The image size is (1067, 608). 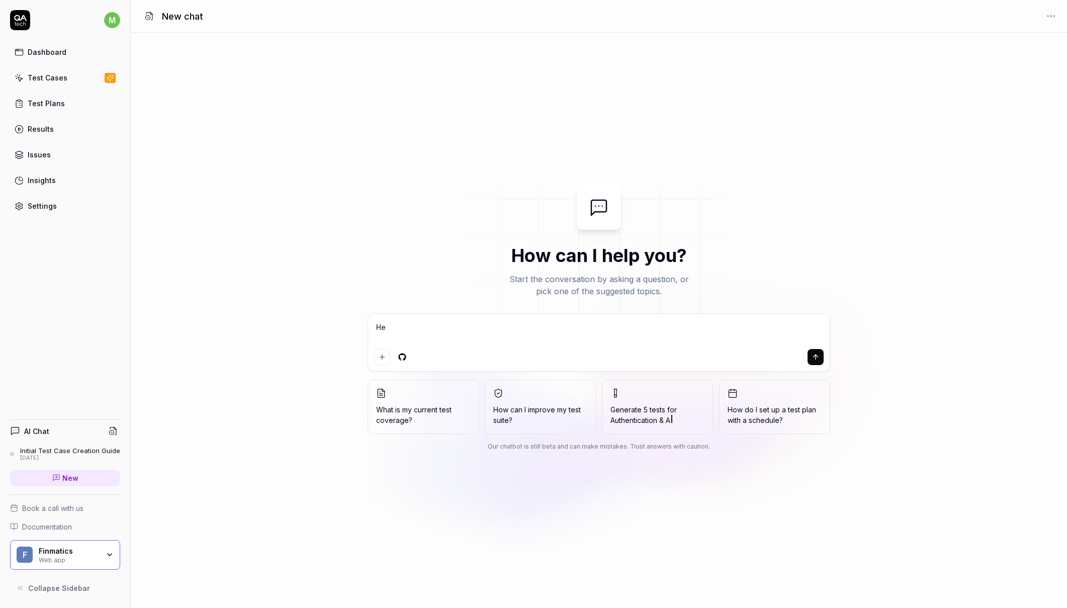 I want to click on button: How can I improve my test suite?, so click(x=540, y=407).